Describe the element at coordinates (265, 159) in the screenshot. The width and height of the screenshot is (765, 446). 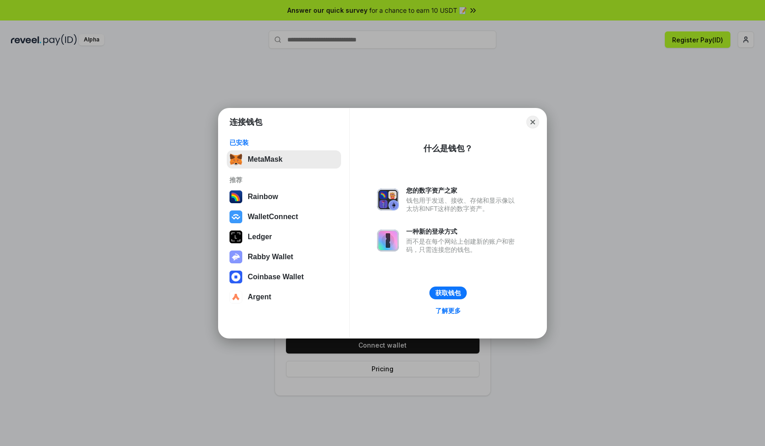
I see `div: MetaMask` at that location.